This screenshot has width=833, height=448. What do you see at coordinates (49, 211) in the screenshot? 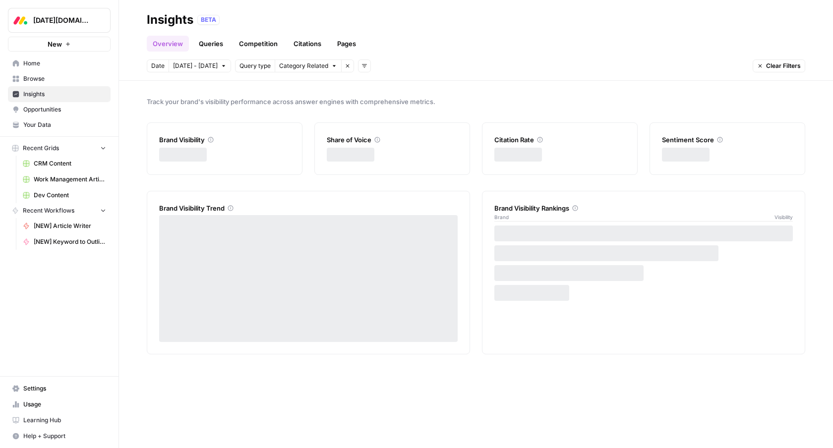
I see `span: Recent Workflows` at bounding box center [49, 211].